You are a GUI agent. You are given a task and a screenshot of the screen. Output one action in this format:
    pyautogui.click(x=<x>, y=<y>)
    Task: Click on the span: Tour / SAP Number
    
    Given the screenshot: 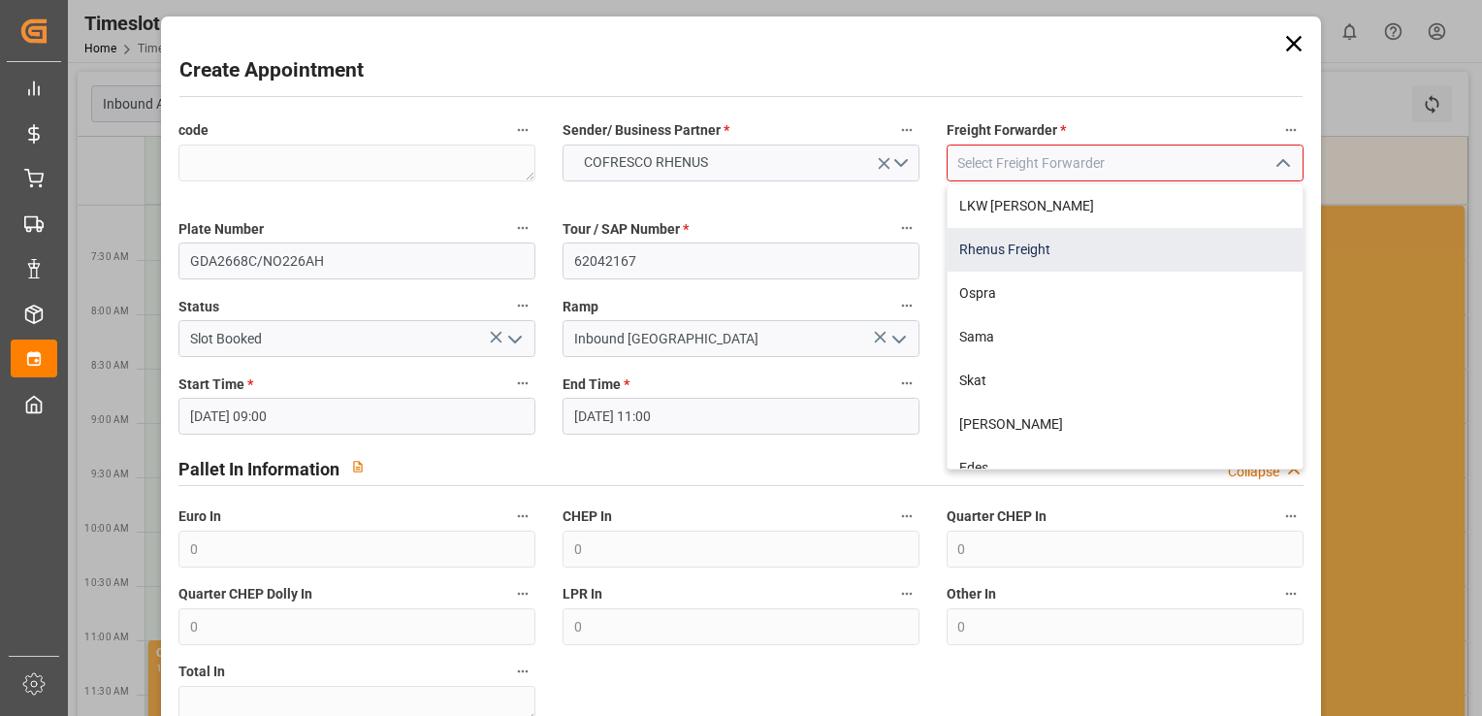 What is the action you would take?
    pyautogui.click(x=626, y=229)
    